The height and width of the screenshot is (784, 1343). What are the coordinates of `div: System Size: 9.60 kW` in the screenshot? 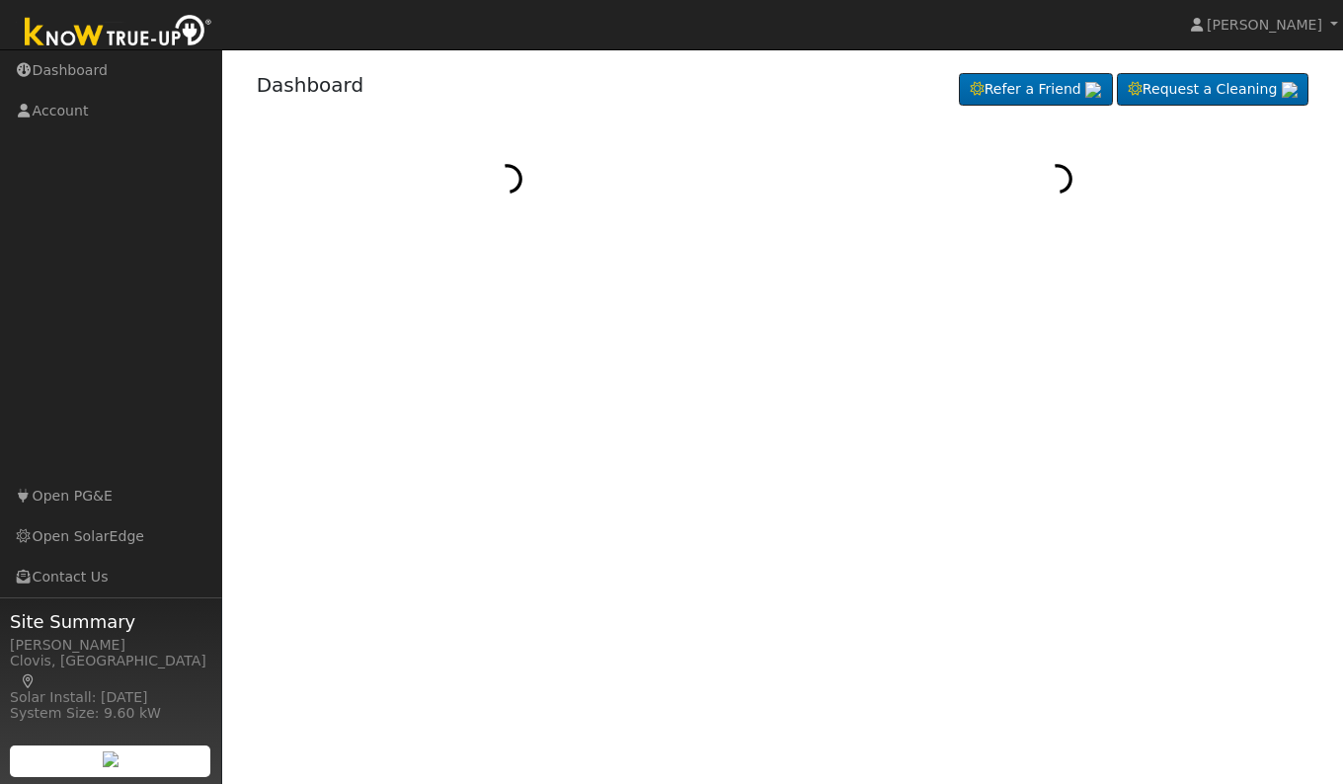 It's located at (111, 713).